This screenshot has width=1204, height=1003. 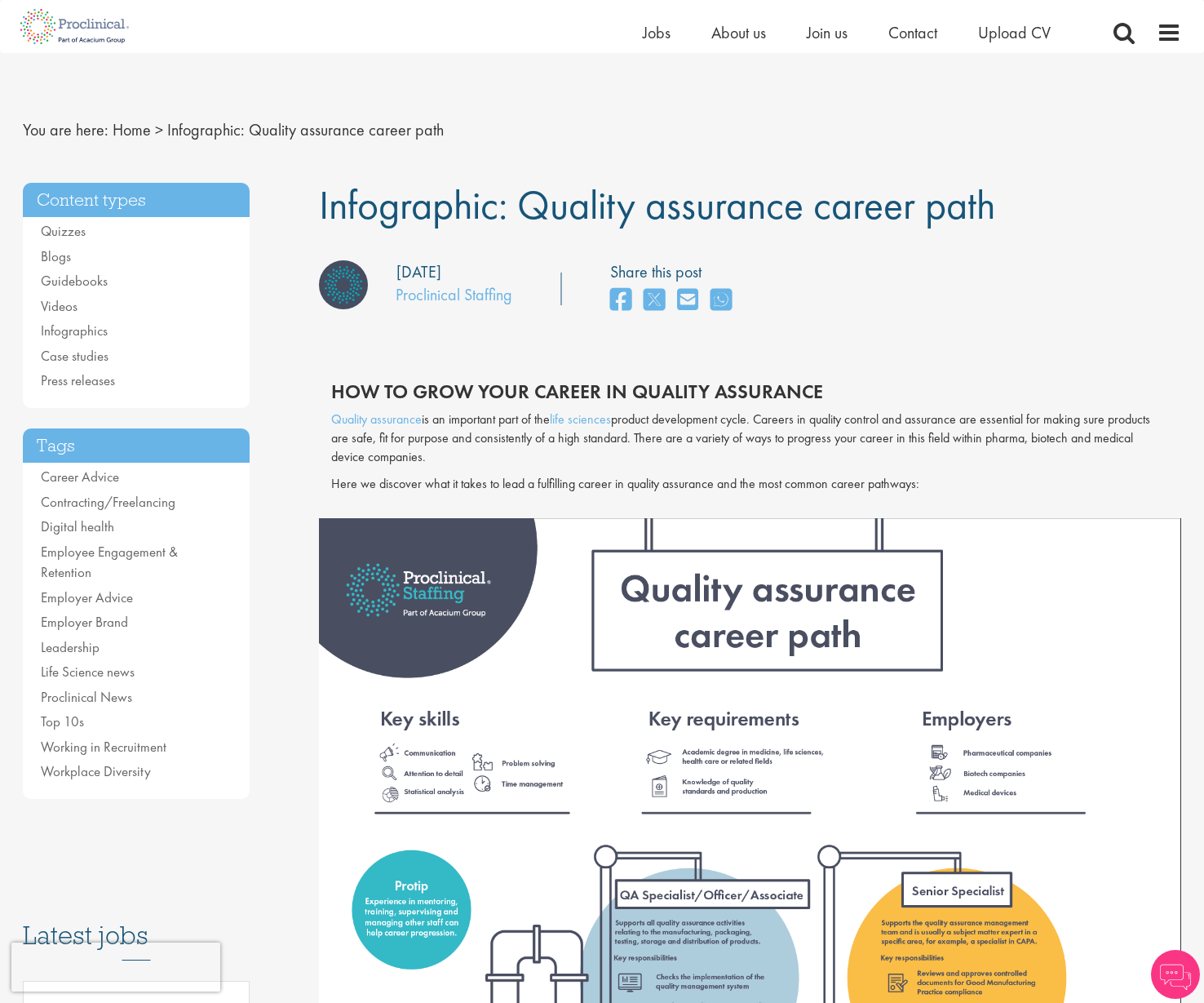 What do you see at coordinates (63, 231) in the screenshot?
I see `a: Quizzes` at bounding box center [63, 231].